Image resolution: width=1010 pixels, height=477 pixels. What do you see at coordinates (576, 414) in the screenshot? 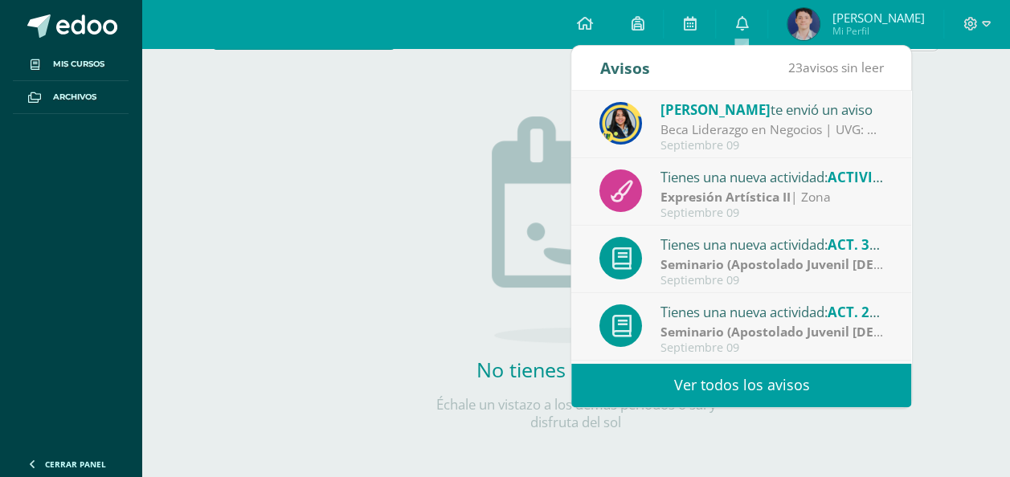
I see `p: Échale un vistazo a los demás períodos o sal y disfruta del sol` at bounding box center [576, 414].